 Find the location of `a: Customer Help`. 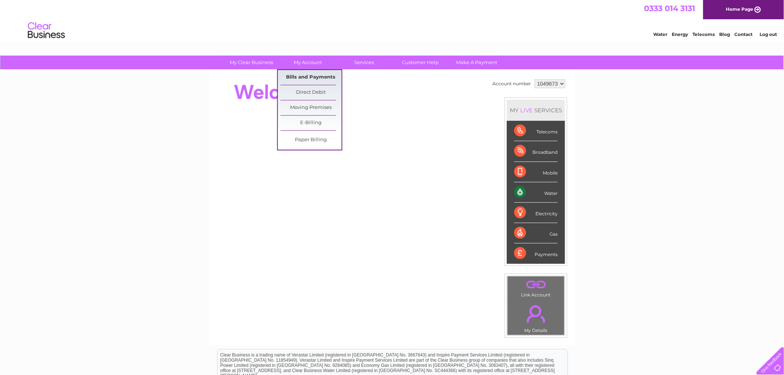

a: Customer Help is located at coordinates (421, 62).